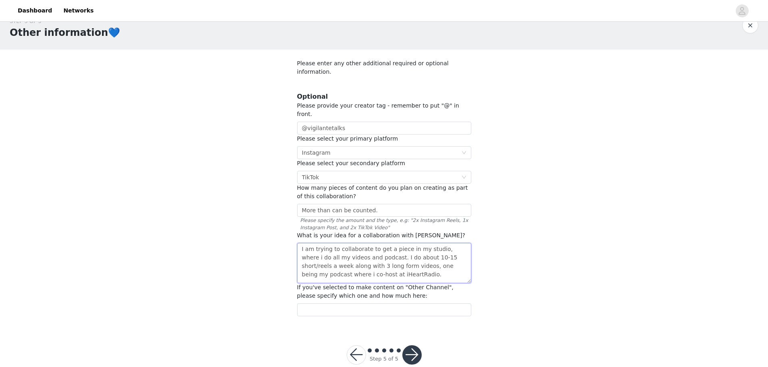 The width and height of the screenshot is (768, 367). I want to click on a: Networks, so click(78, 10).